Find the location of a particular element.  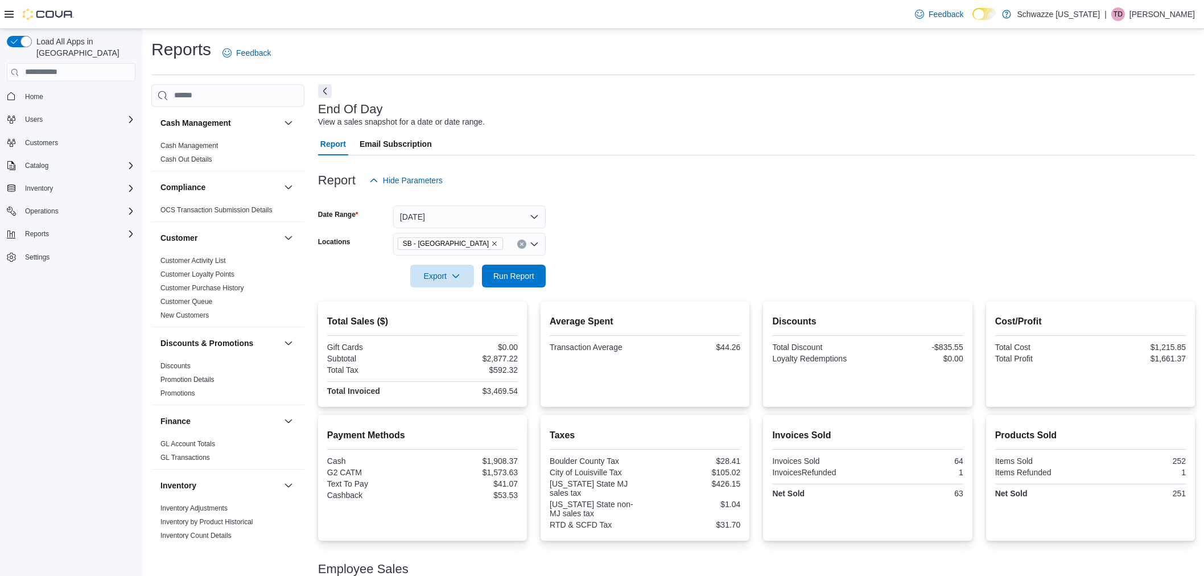

div: Cashback is located at coordinates (374, 495).